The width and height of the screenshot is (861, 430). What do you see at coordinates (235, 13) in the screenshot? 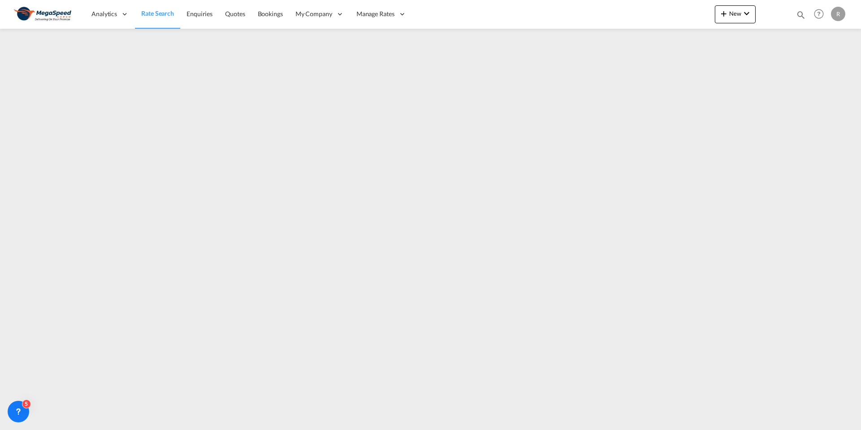
I see `span: Quotes` at bounding box center [235, 13].